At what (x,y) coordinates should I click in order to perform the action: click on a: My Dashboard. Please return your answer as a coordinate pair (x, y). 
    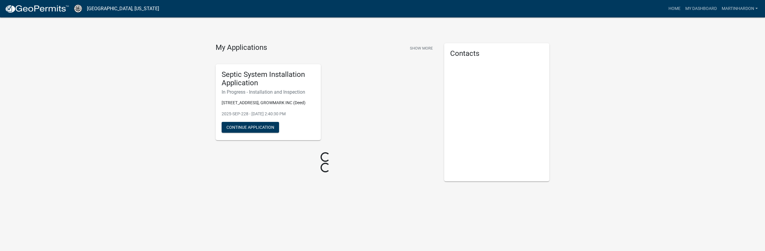
    Looking at the image, I should click on (701, 9).